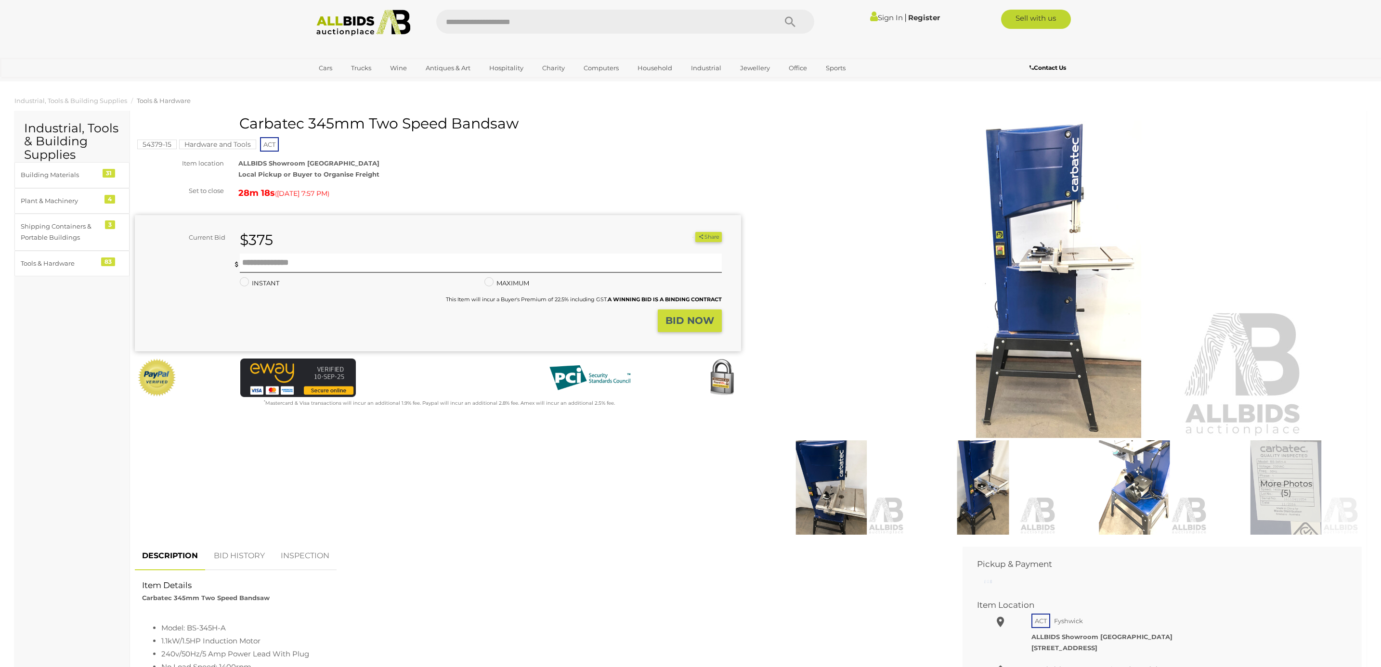  Describe the element at coordinates (706, 68) in the screenshot. I see `a: Industrial` at that location.